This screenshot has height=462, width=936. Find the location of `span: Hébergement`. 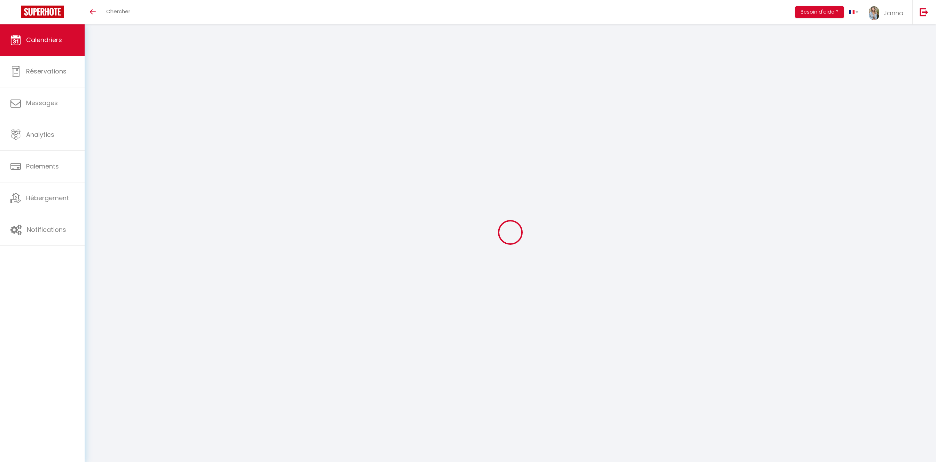

span: Hébergement is located at coordinates (47, 198).